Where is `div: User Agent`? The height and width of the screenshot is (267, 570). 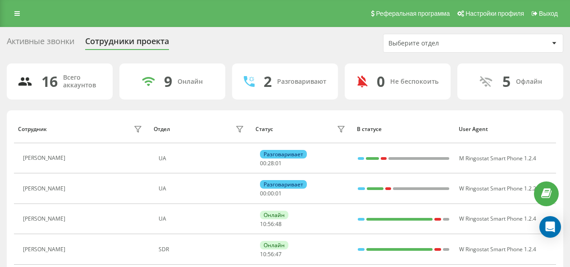 div: User Agent is located at coordinates (505, 129).